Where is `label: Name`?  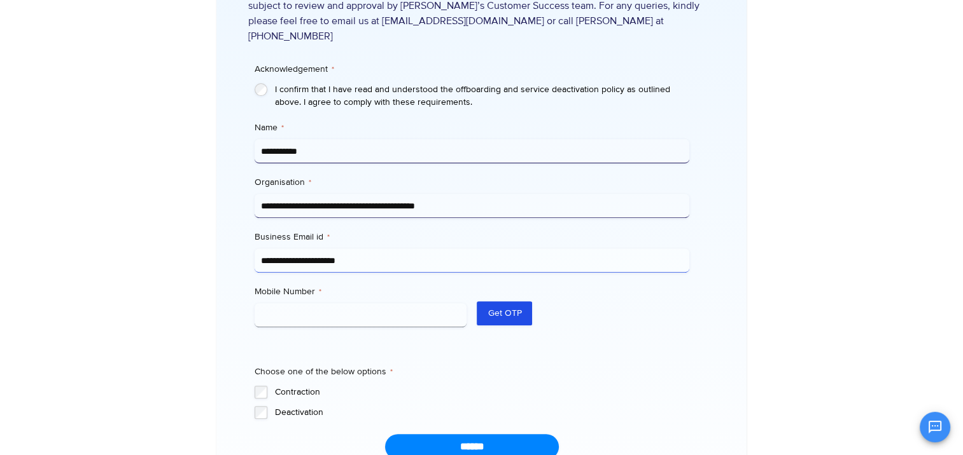 label: Name is located at coordinates (471, 128).